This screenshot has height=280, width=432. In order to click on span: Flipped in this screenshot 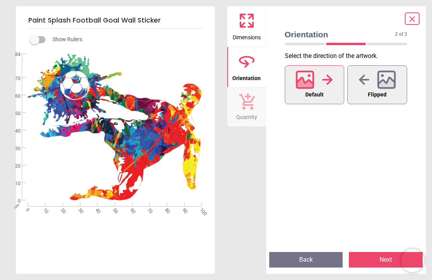, I will do `click(377, 95)`.